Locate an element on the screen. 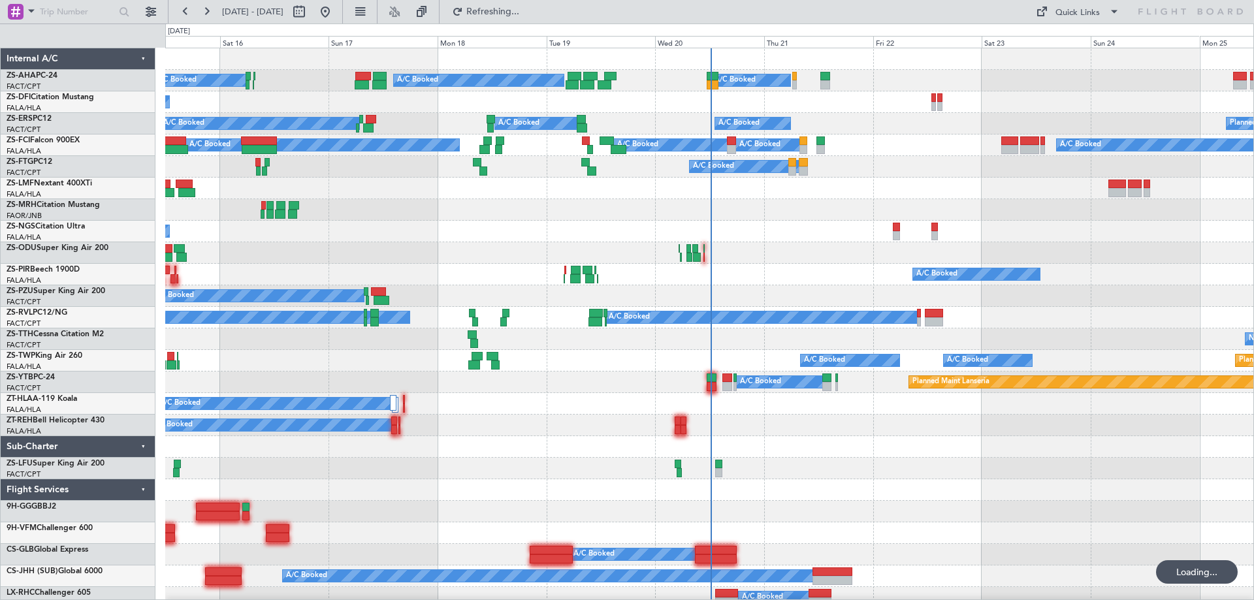 Image resolution: width=1254 pixels, height=600 pixels. span: CS-JHH (SUB) is located at coordinates (32, 571).